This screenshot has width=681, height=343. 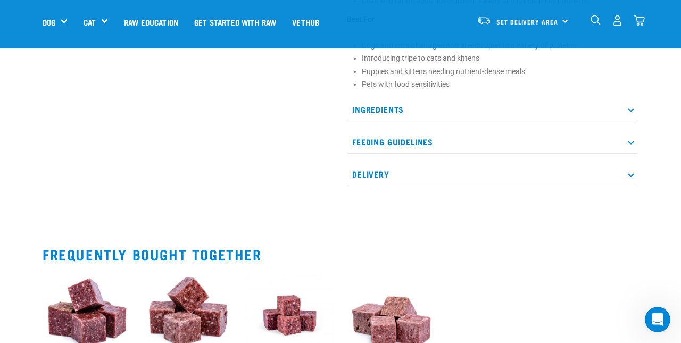 What do you see at coordinates (500, 58) in the screenshot?
I see `li: Introducing tripe to cats and kittens` at bounding box center [500, 58].